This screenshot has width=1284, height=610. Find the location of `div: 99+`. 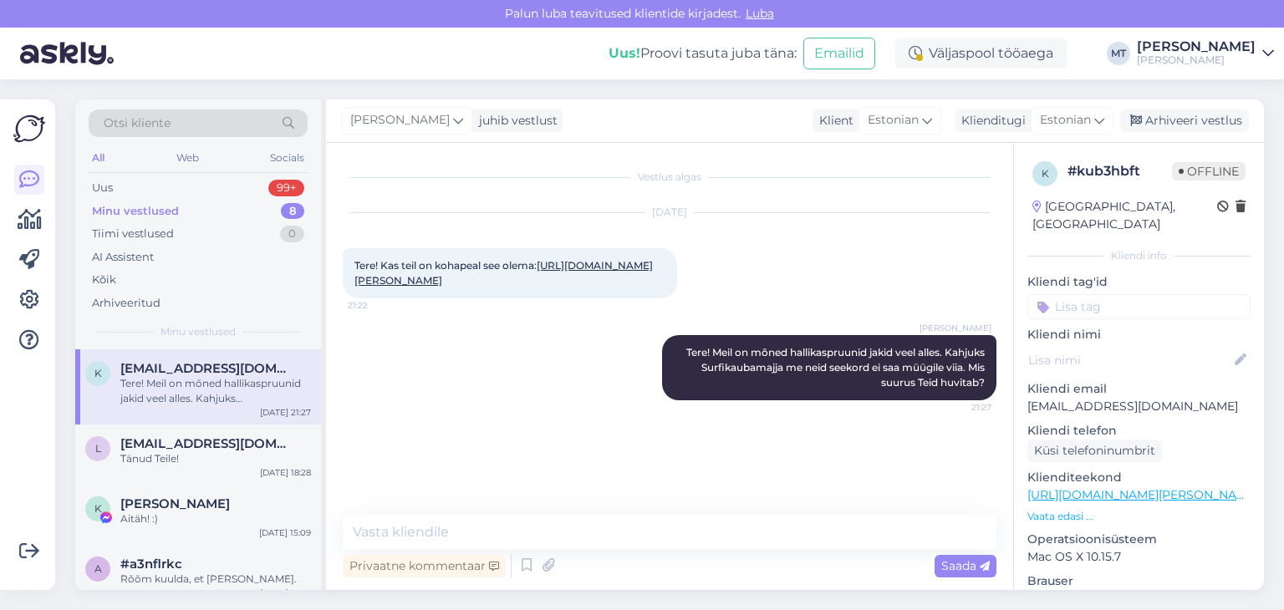

div: 99+ is located at coordinates (286, 188).